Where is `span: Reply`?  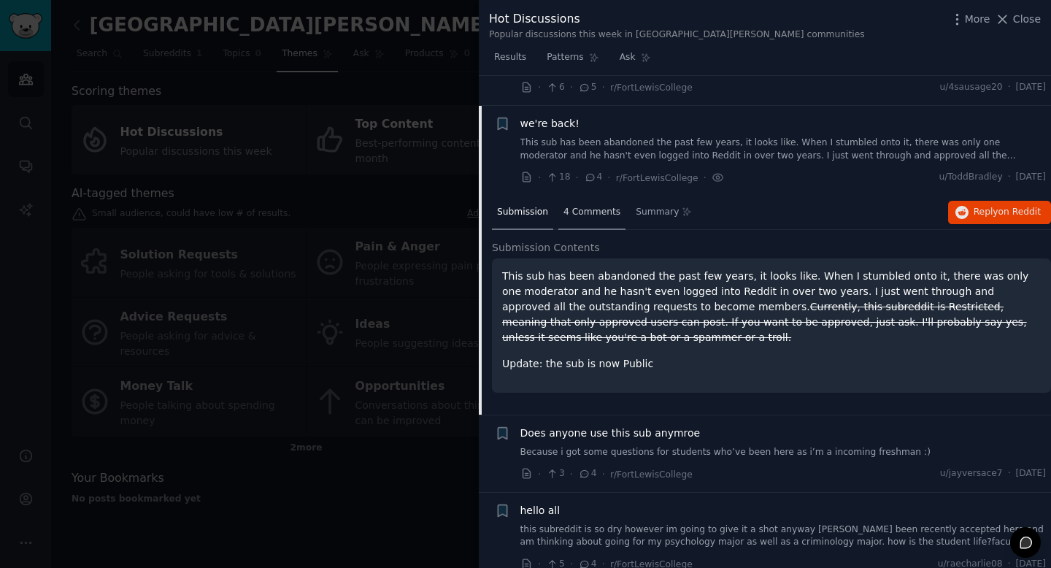
span: Reply is located at coordinates (1007, 212).